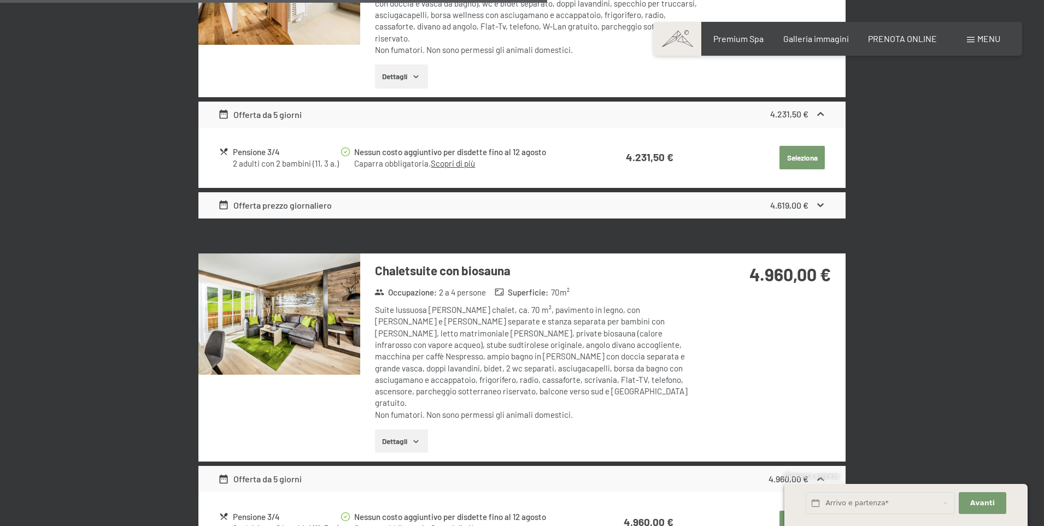  I want to click on span: Richiesta express, so click(812, 476).